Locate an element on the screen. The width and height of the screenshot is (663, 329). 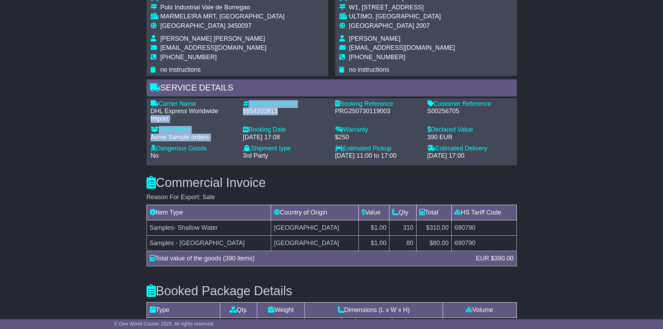
div: Booking Date is located at coordinates (285, 130).